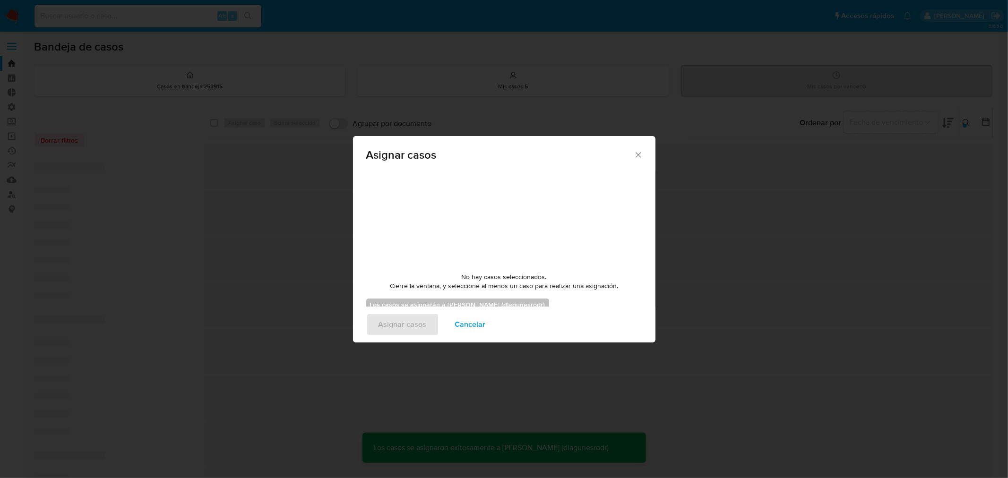 The height and width of the screenshot is (478, 1008). I want to click on img: yH5BAEAAAAALAAAAAABAAEAAAIBRAA7, so click(504, 218).